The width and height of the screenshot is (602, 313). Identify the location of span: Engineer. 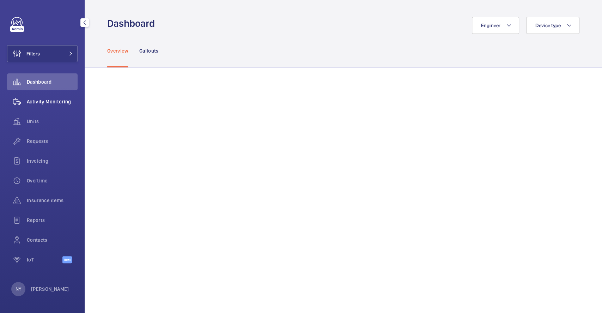
(490, 25).